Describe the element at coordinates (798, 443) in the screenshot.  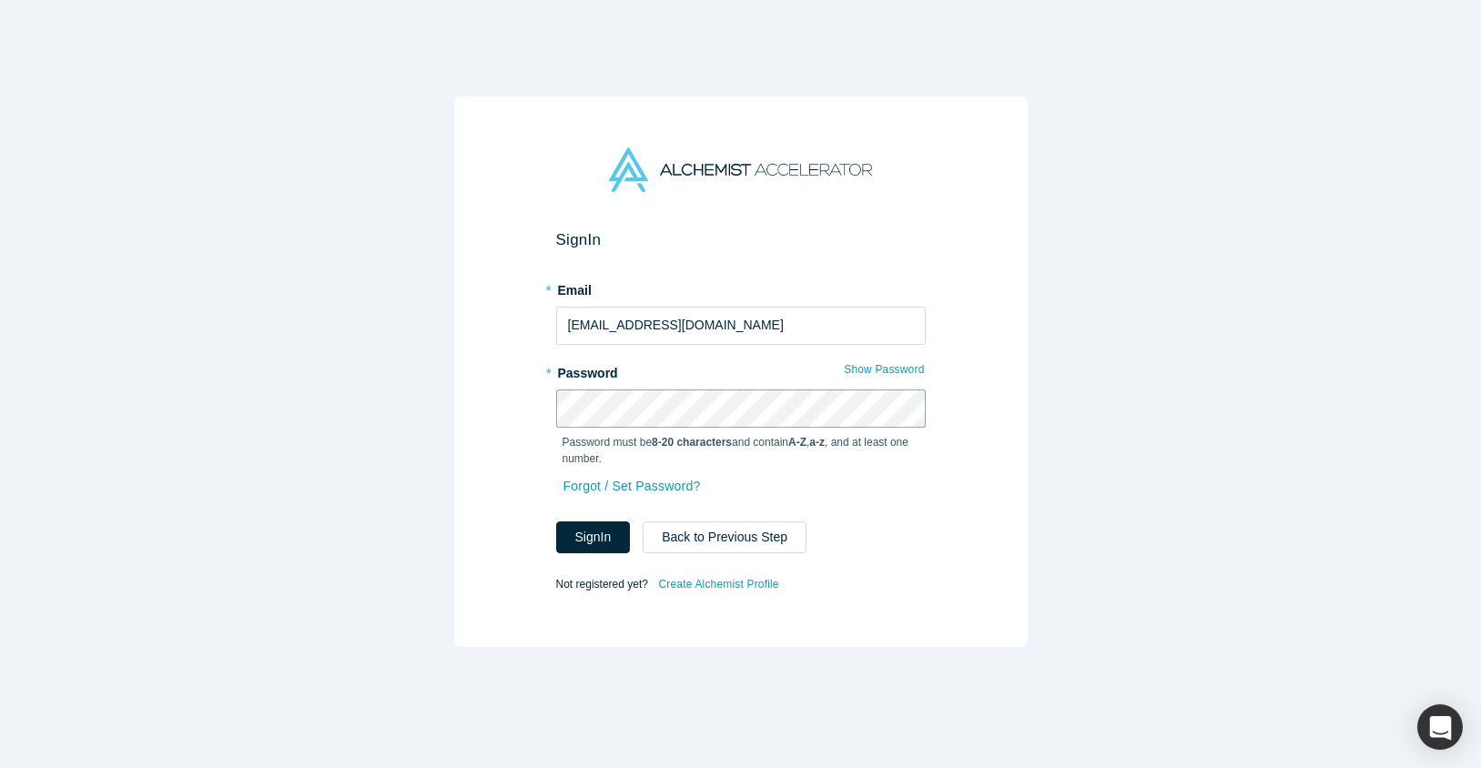
I see `strong: A-Z` at that location.